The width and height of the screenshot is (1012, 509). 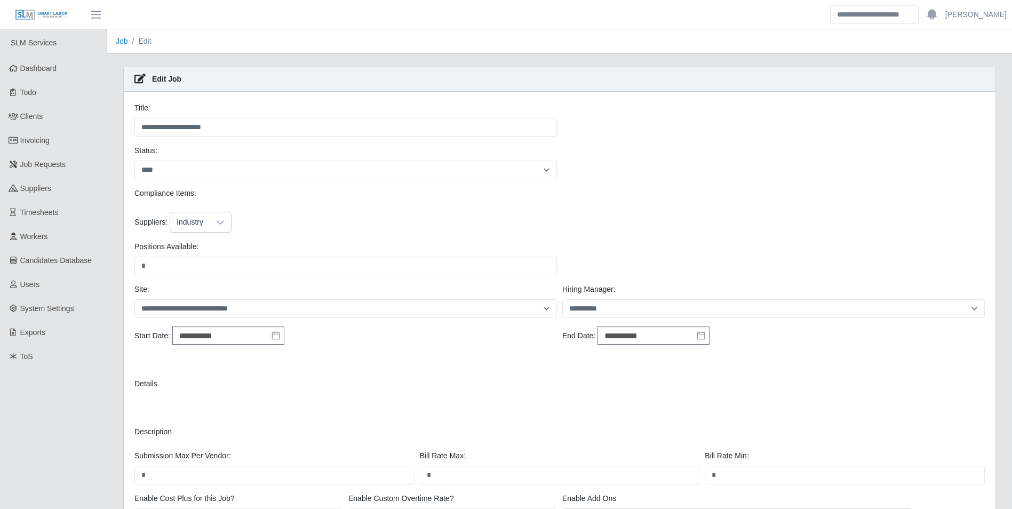 I want to click on span: System Settings, so click(x=47, y=308).